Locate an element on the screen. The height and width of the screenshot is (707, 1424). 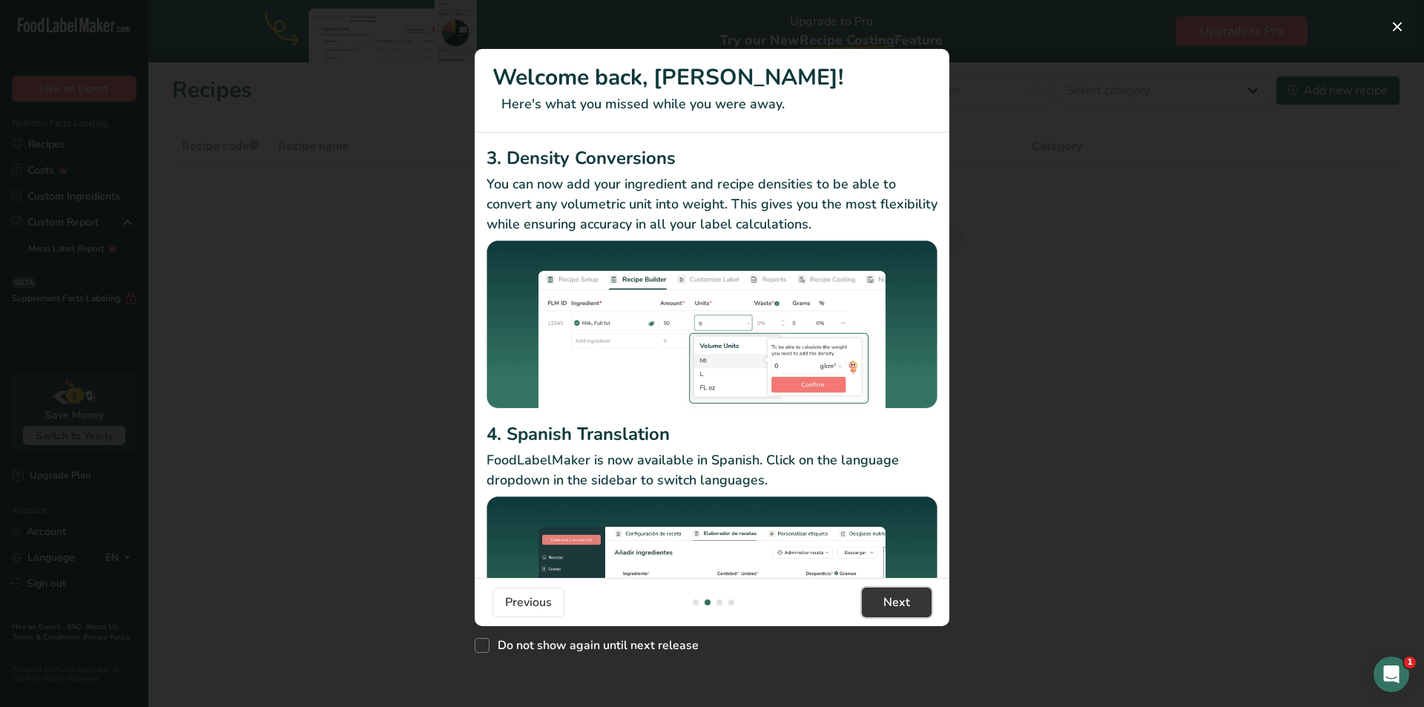
span: Next is located at coordinates (897, 602).